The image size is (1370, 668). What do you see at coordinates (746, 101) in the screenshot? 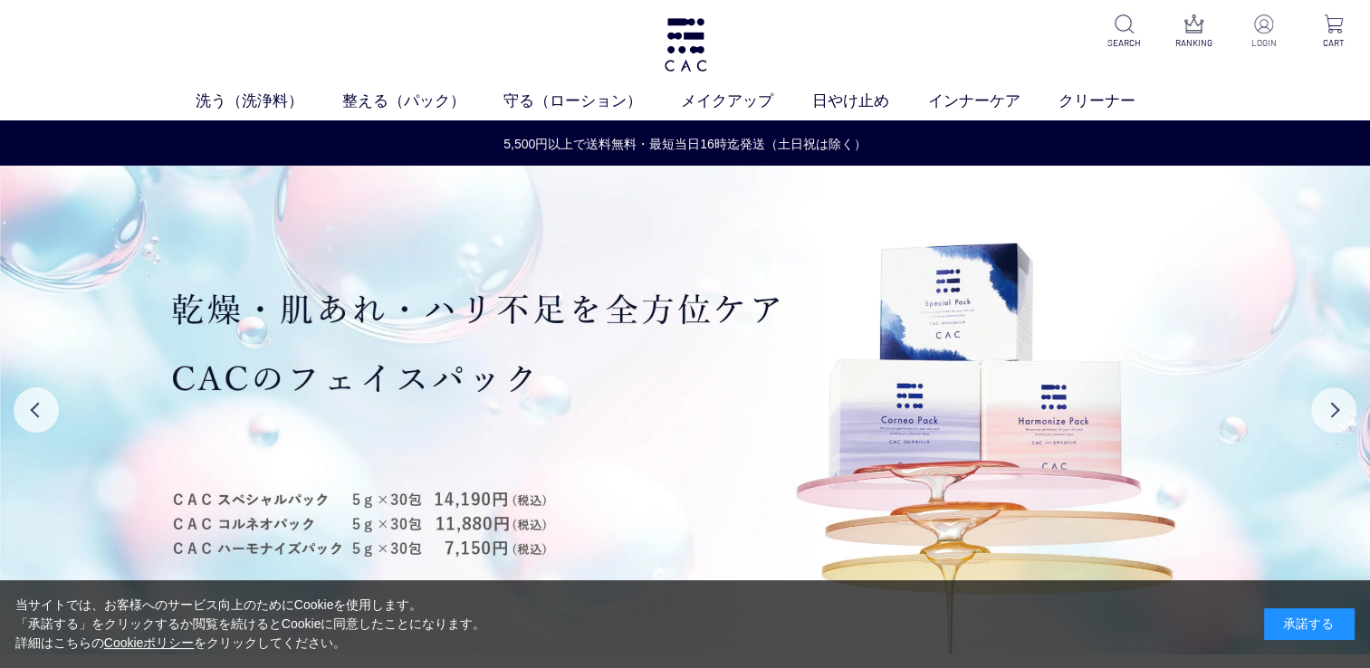
I see `a: メイクアップ` at bounding box center [746, 101].